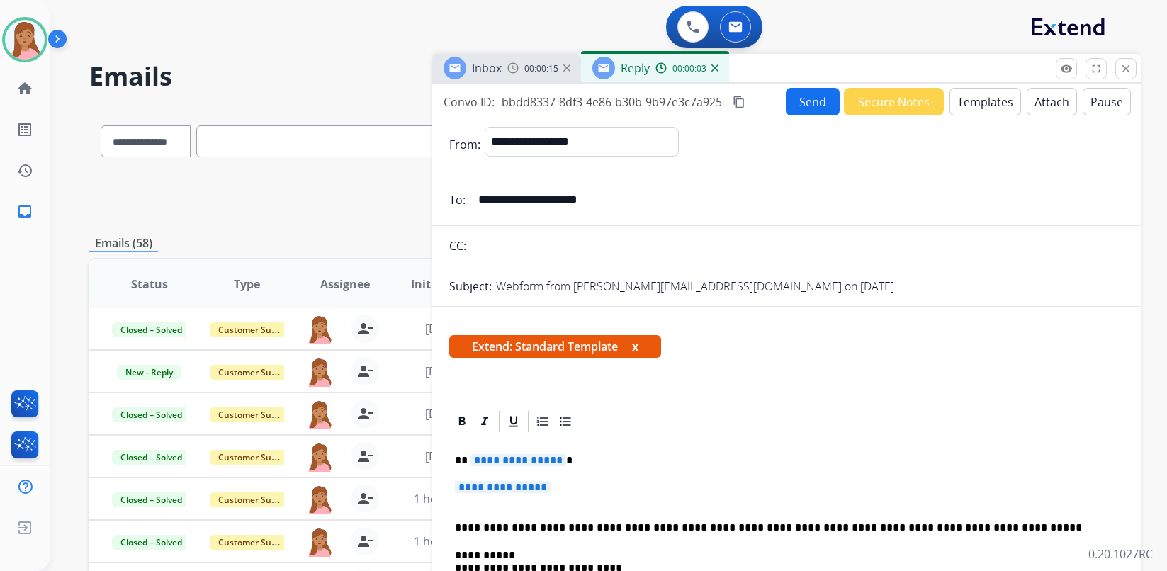 The image size is (1167, 571). What do you see at coordinates (1120, 554) in the screenshot?
I see `p: 0.20.1027RC` at bounding box center [1120, 554].